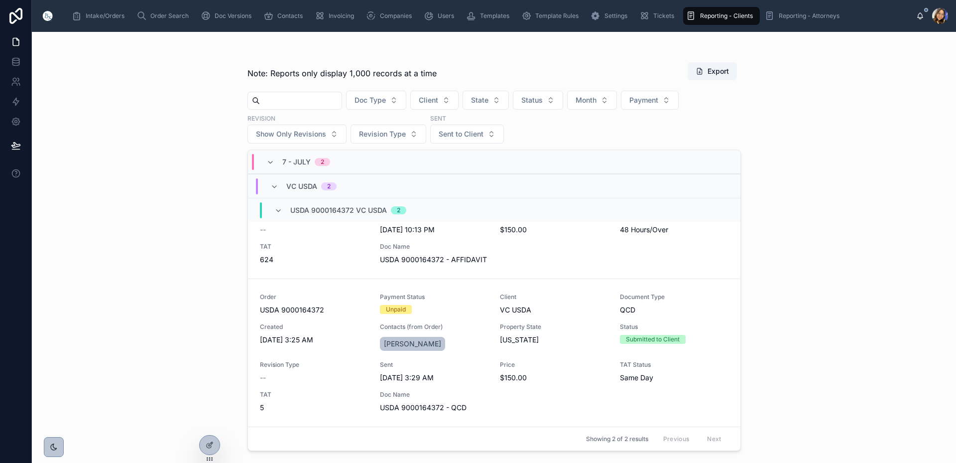  Describe the element at coordinates (314, 407) in the screenshot. I see `span: 5` at that location.